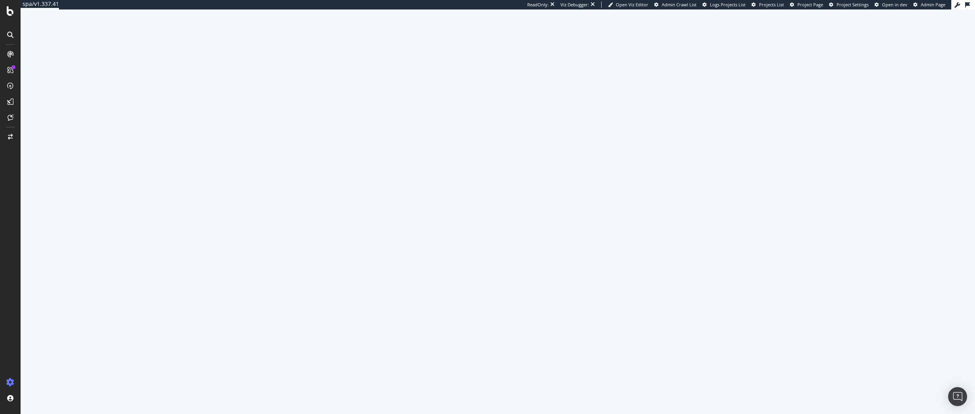 This screenshot has height=414, width=975. What do you see at coordinates (538, 5) in the screenshot?
I see `div: ReadOnly:` at bounding box center [538, 5].